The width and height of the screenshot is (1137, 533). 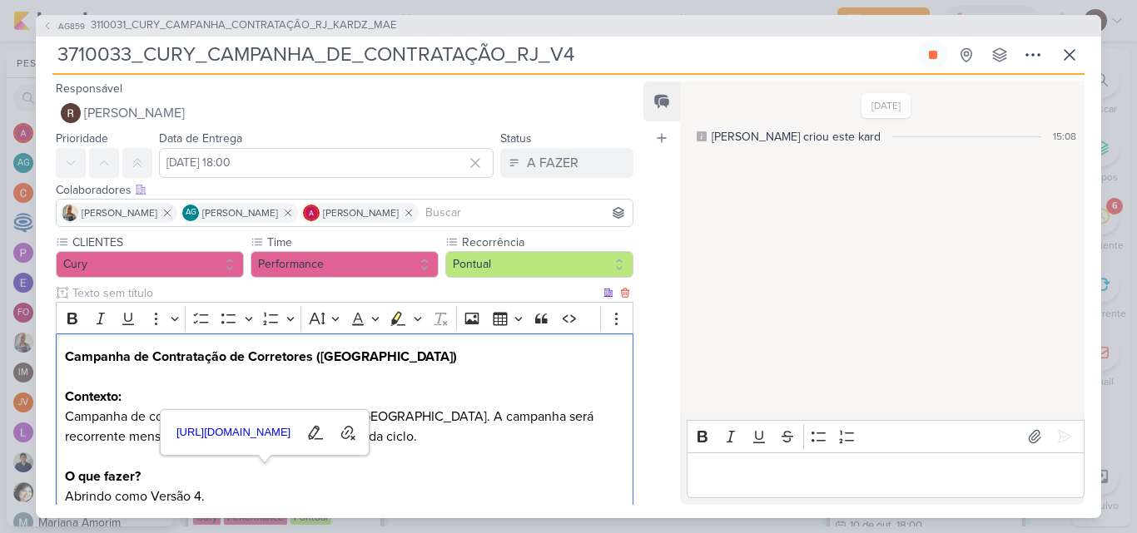 What do you see at coordinates (70, 213) in the screenshot?
I see `img: Iara Santos` at bounding box center [70, 213].